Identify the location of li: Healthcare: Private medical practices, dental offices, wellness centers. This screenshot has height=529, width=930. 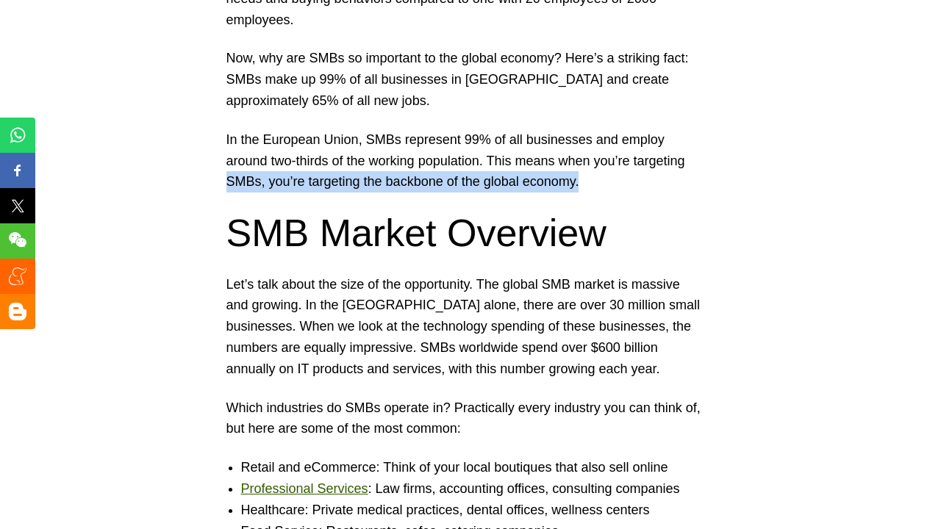
(480, 510).